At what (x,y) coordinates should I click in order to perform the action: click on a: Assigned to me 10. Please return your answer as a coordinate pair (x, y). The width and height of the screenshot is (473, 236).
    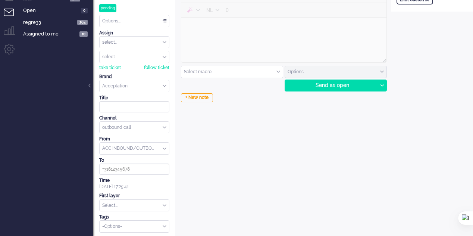
    Looking at the image, I should click on (57, 34).